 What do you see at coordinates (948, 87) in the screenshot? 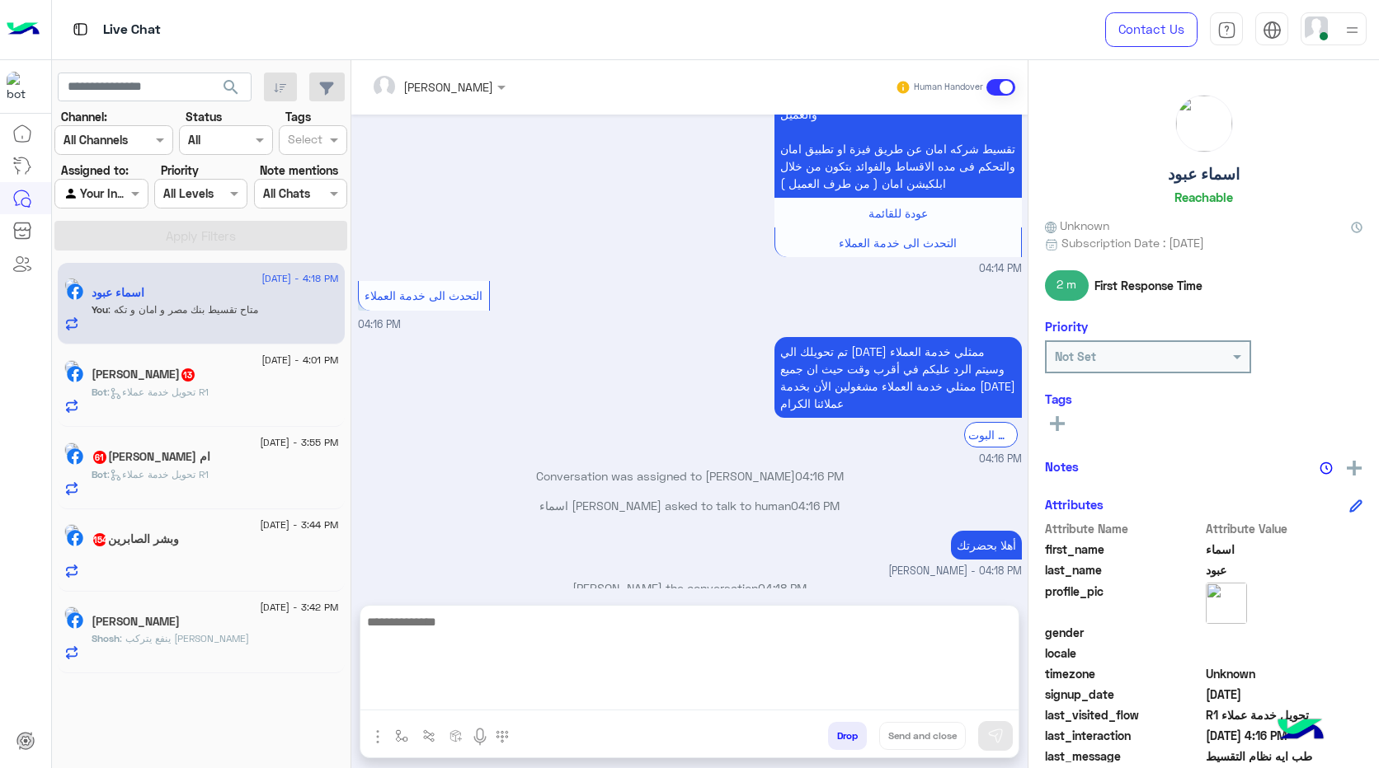
I see `small: Human Handover` at bounding box center [948, 87].